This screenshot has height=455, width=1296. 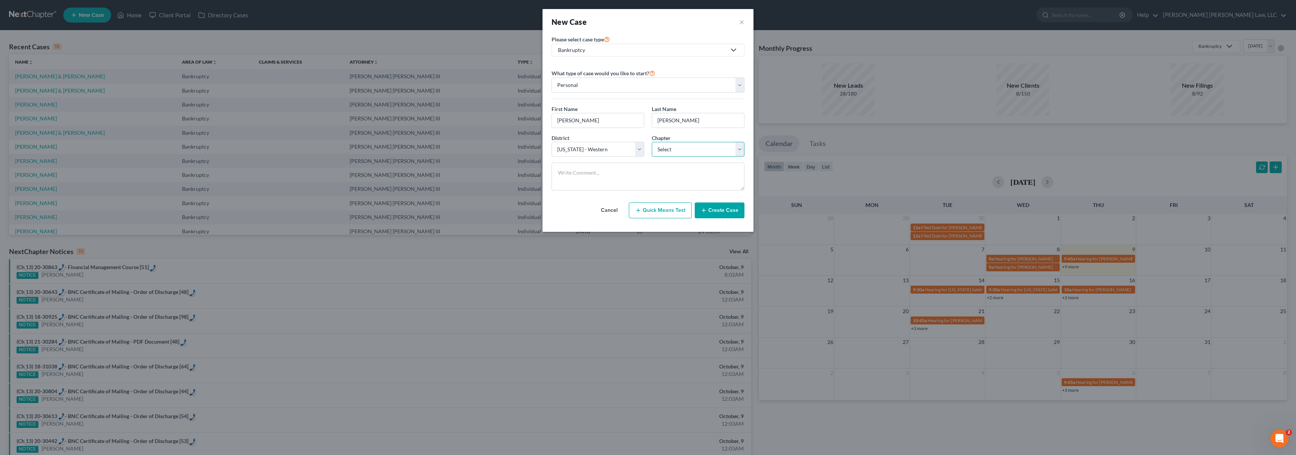 What do you see at coordinates (603, 73) in the screenshot?
I see `label: What type of case would you like to start?` at bounding box center [603, 73].